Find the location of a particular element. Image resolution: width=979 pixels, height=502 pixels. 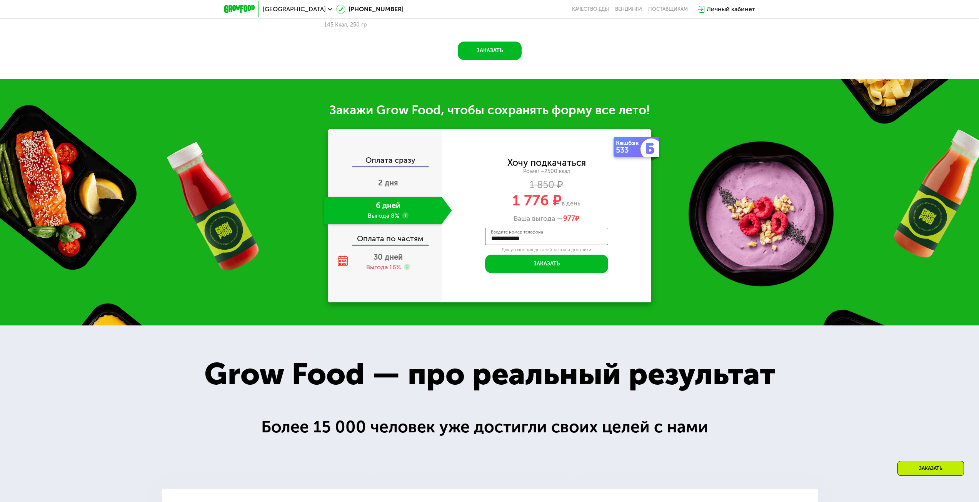

div: Power ~2500 ккал is located at coordinates (547, 172).